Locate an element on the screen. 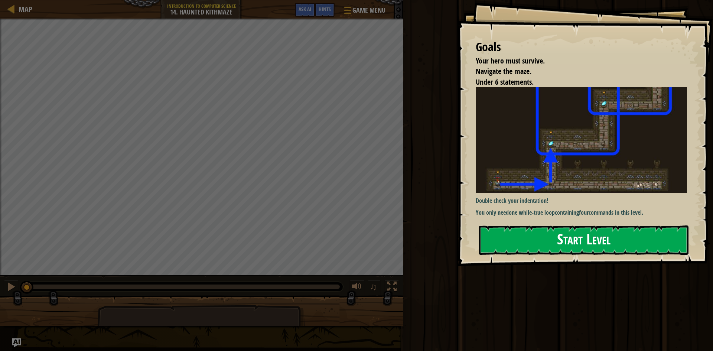 This screenshot has width=713, height=351. button: Start Level is located at coordinates (584, 240).